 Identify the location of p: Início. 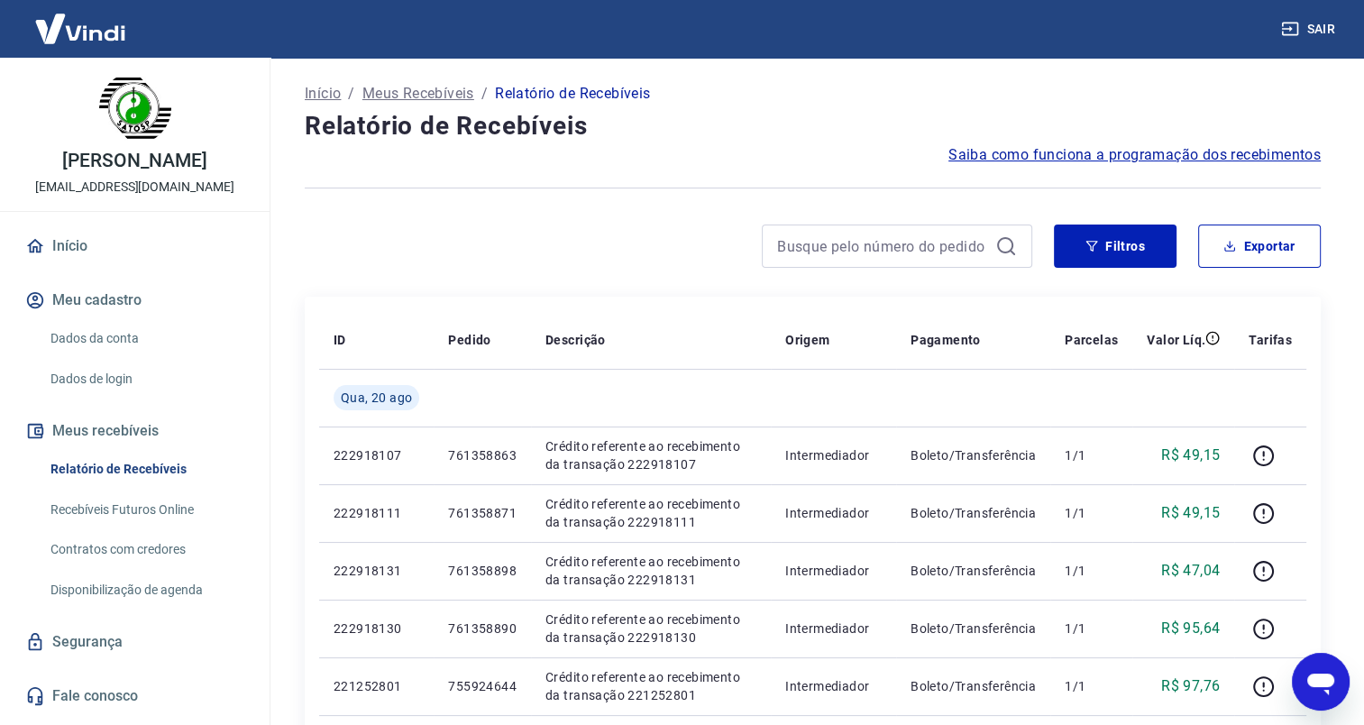
(323, 94).